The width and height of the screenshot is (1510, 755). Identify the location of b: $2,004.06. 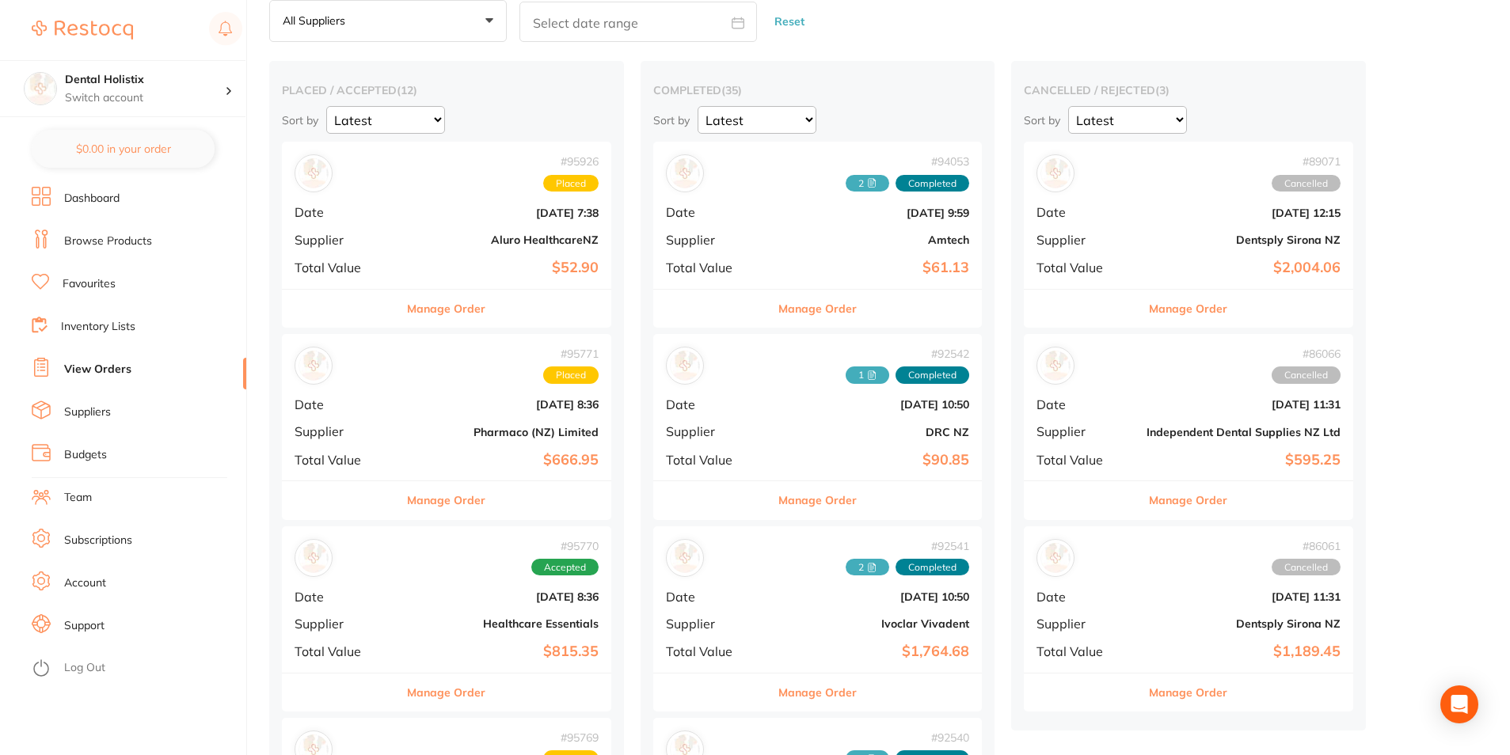
(1243, 268).